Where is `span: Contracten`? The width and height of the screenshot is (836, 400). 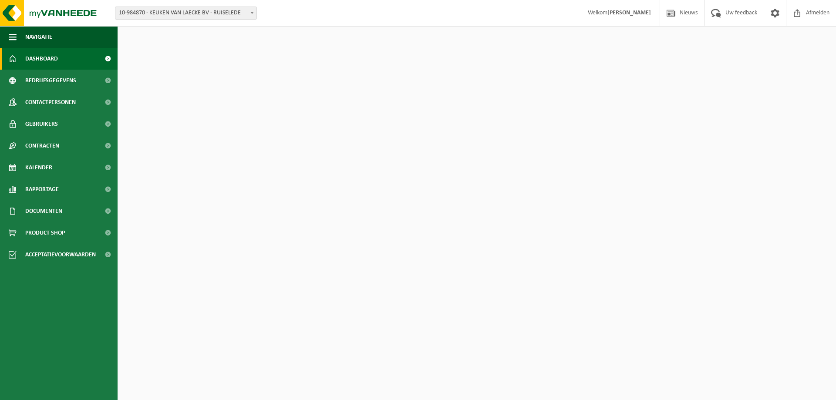 span: Contracten is located at coordinates (42, 146).